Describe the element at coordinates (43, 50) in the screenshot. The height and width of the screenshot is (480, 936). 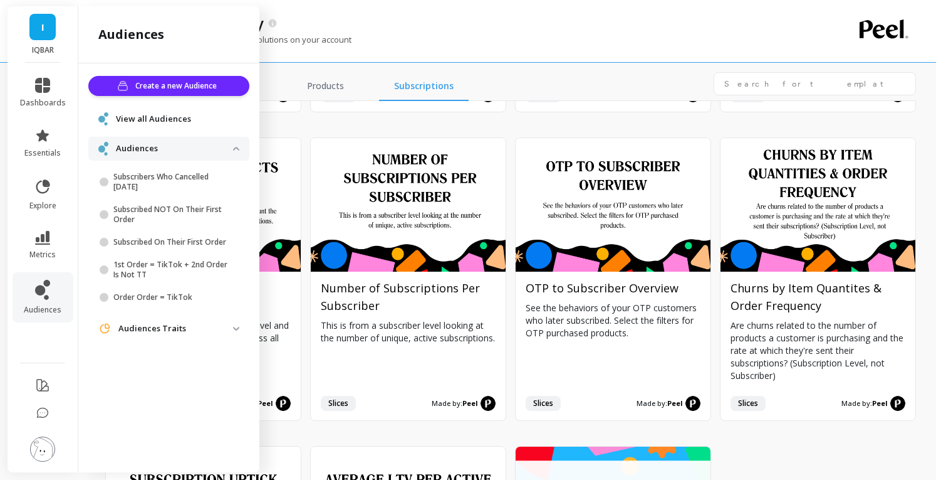
I see `p: IQBAR` at that location.